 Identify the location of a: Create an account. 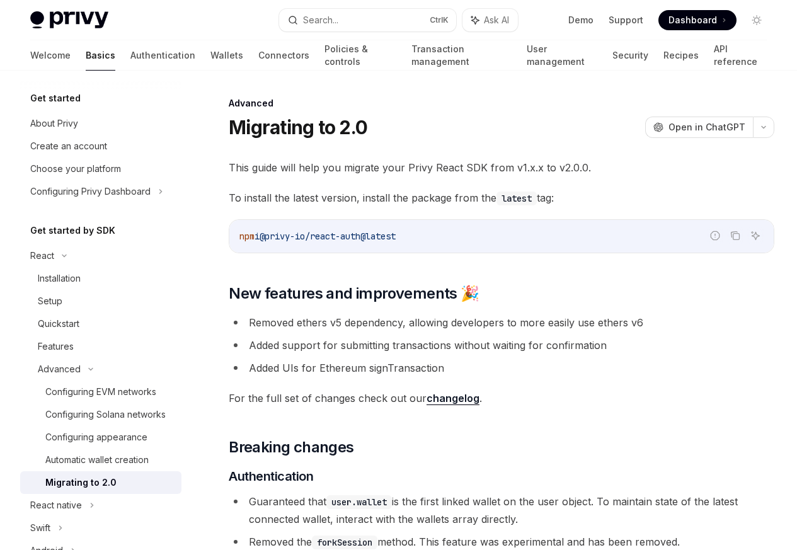
(101, 146).